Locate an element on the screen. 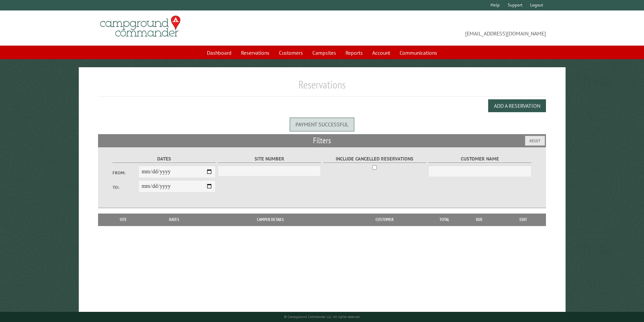 Image resolution: width=644 pixels, height=322 pixels. label: Customer Name is located at coordinates (480, 159).